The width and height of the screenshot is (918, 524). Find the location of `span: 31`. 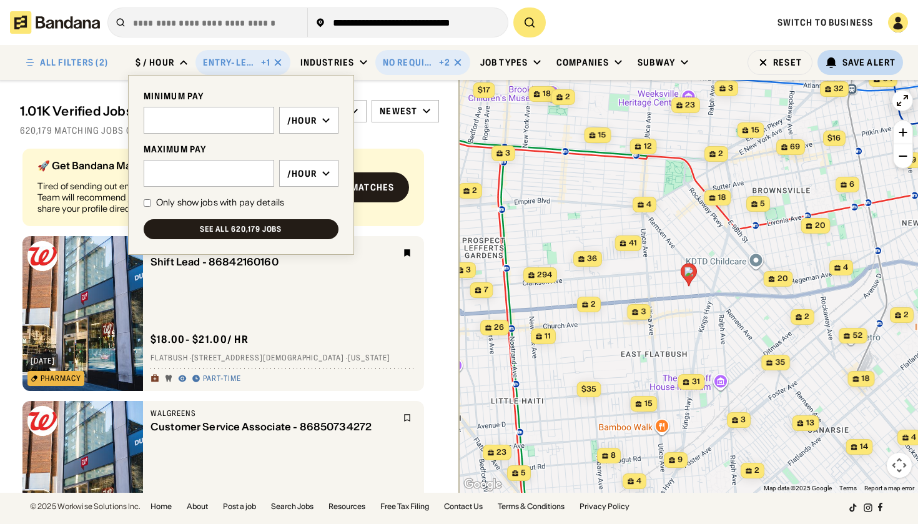

span: 31 is located at coordinates (695, 382).